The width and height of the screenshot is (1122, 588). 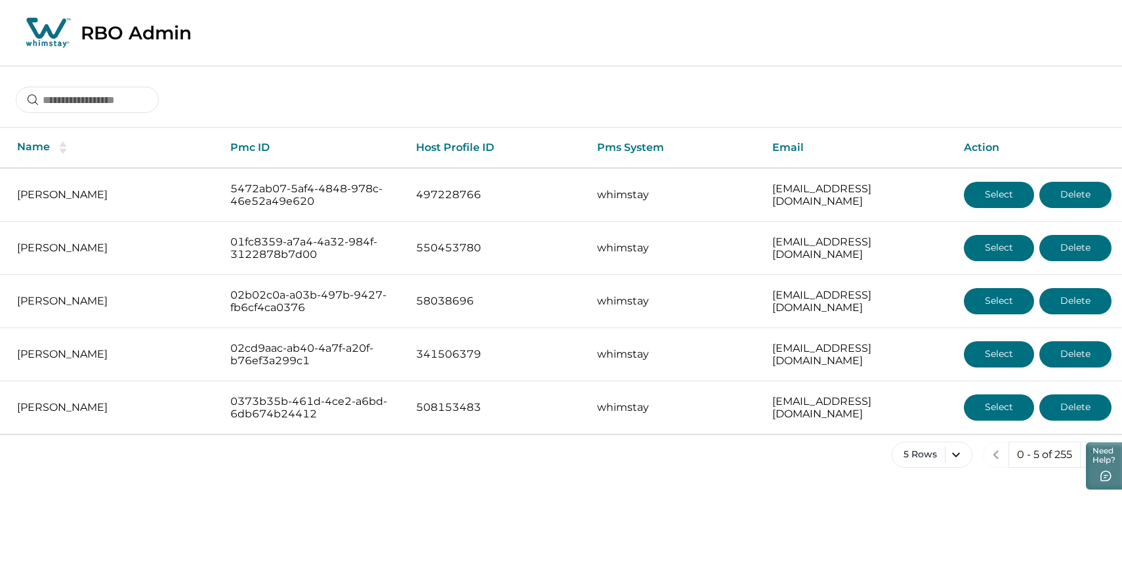 What do you see at coordinates (1045, 455) in the screenshot?
I see `p: 0 - 5 of 255` at bounding box center [1045, 455].